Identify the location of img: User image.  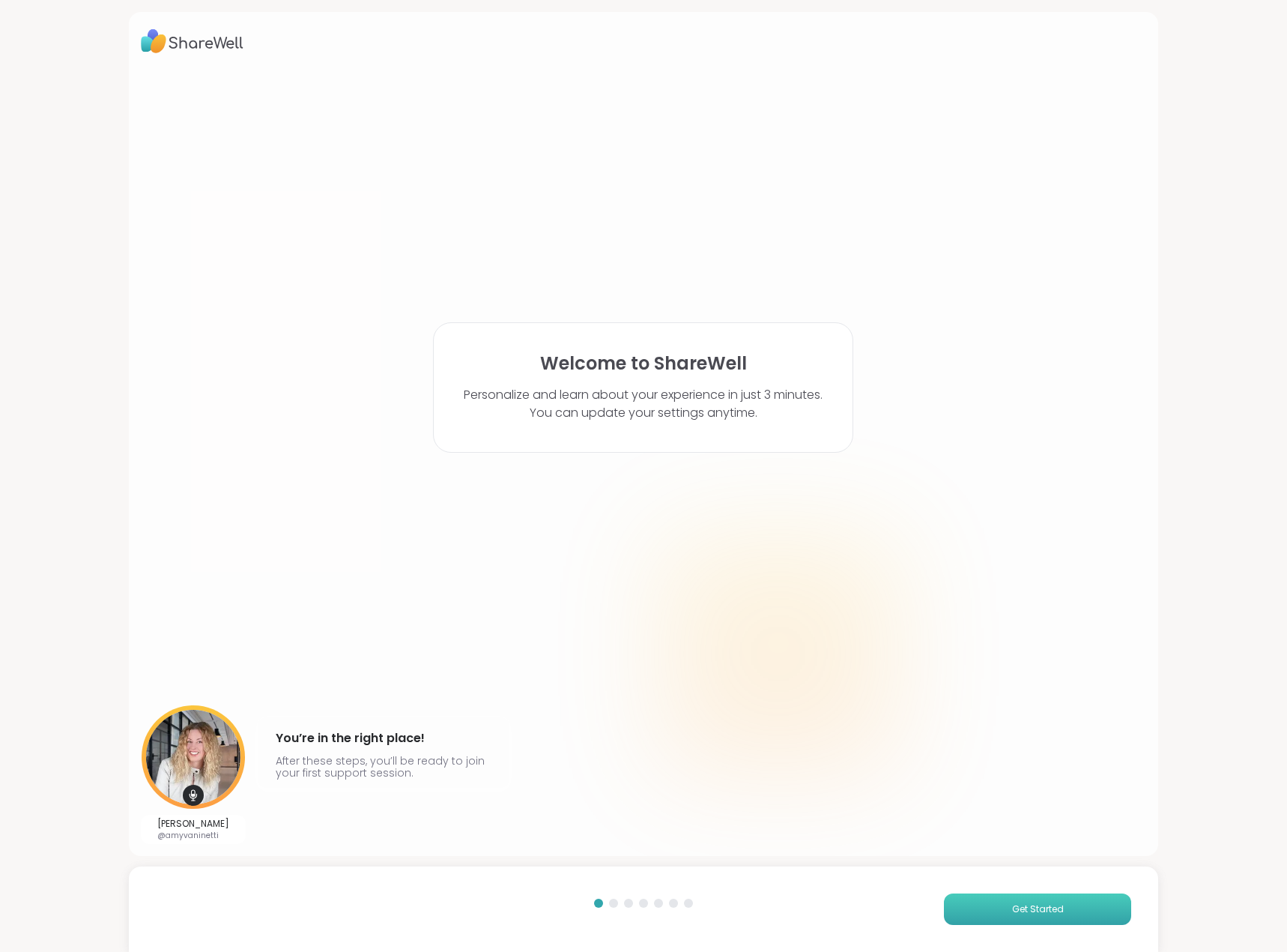
(194, 756).